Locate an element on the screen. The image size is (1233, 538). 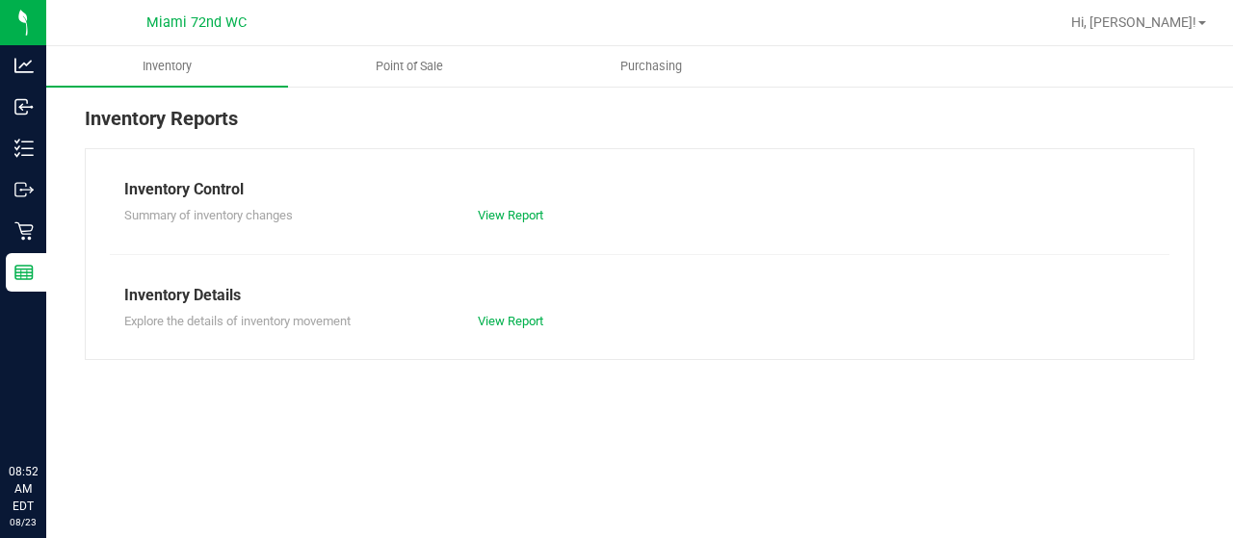
p: 08:52 AM EDT is located at coordinates (23, 489).